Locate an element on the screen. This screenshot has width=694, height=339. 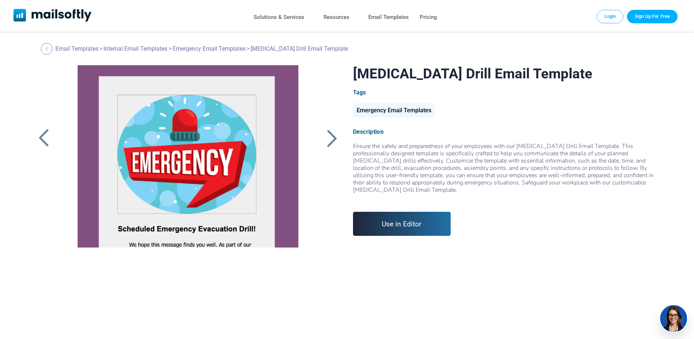
a: Emergency Evacuation Drill Email Template is located at coordinates (188, 156).